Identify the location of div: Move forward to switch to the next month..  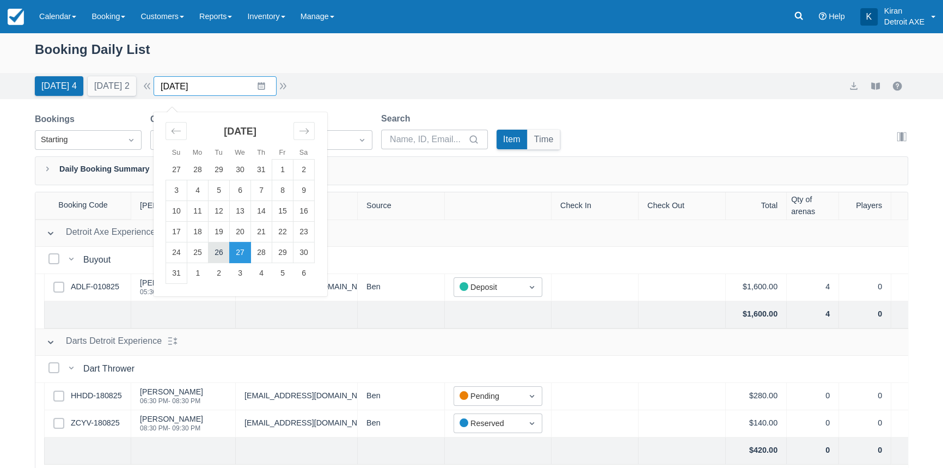
(304, 131).